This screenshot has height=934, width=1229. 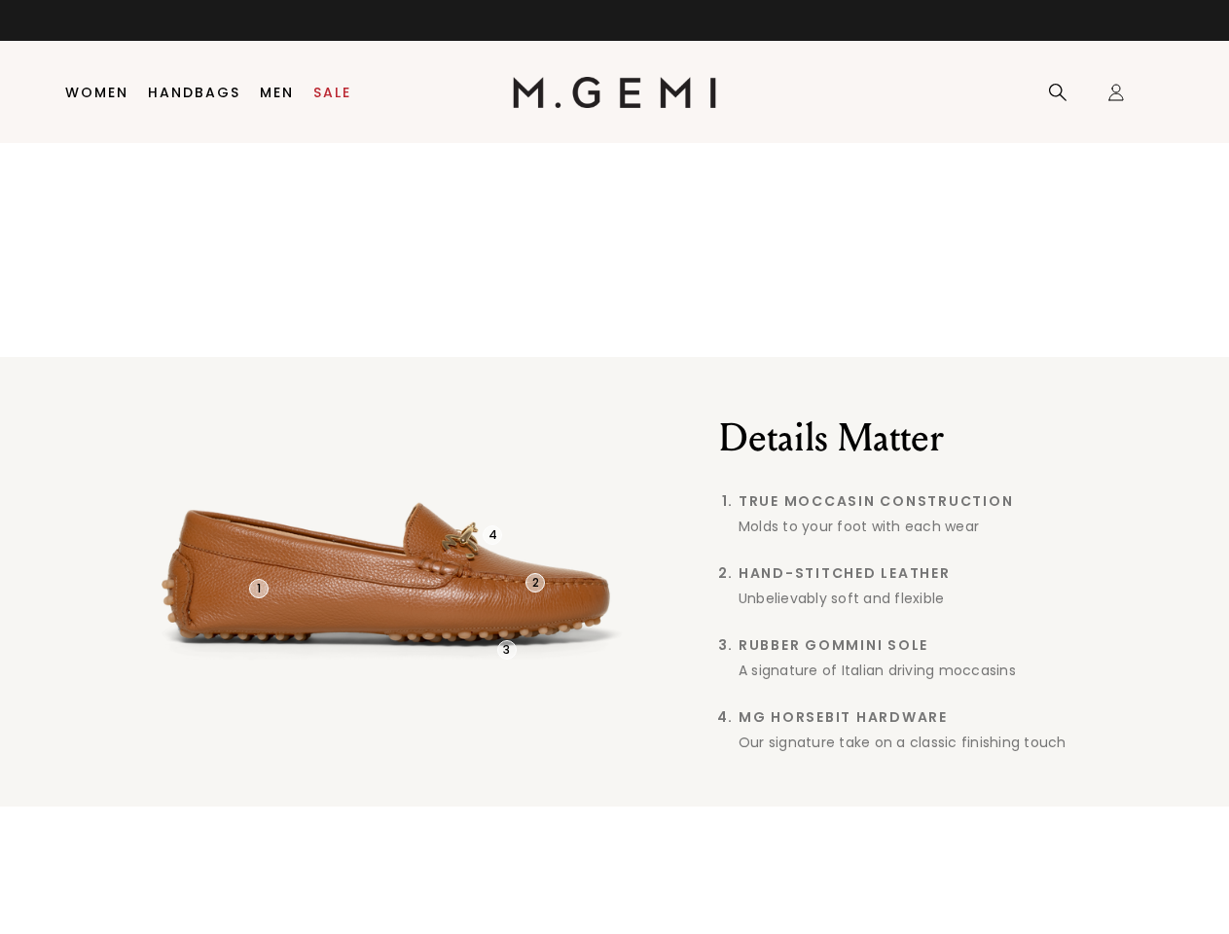 What do you see at coordinates (535, 583) in the screenshot?
I see `div: 2` at bounding box center [535, 583].